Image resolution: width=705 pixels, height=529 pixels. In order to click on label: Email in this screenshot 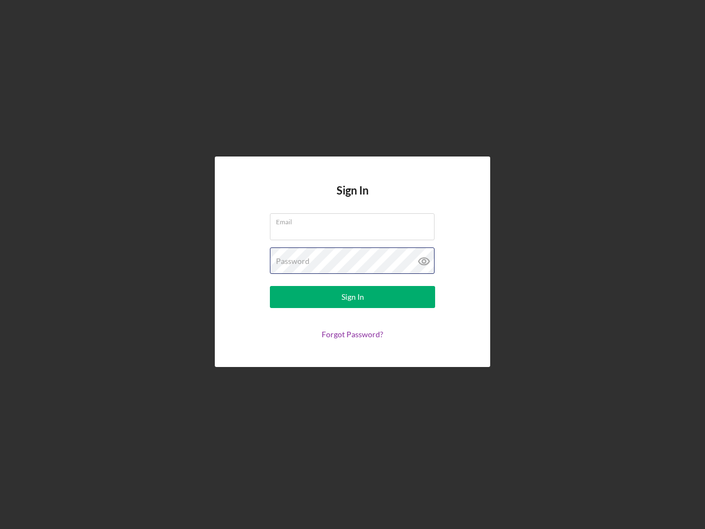, I will do `click(355, 220)`.